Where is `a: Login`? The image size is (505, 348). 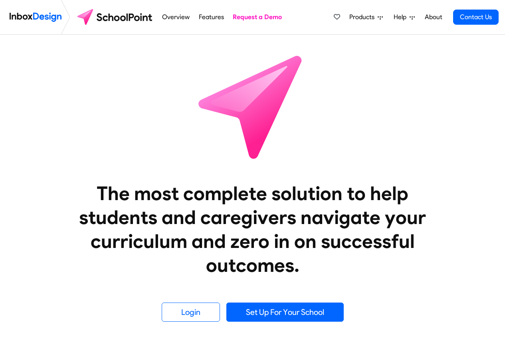 a: Login is located at coordinates (191, 312).